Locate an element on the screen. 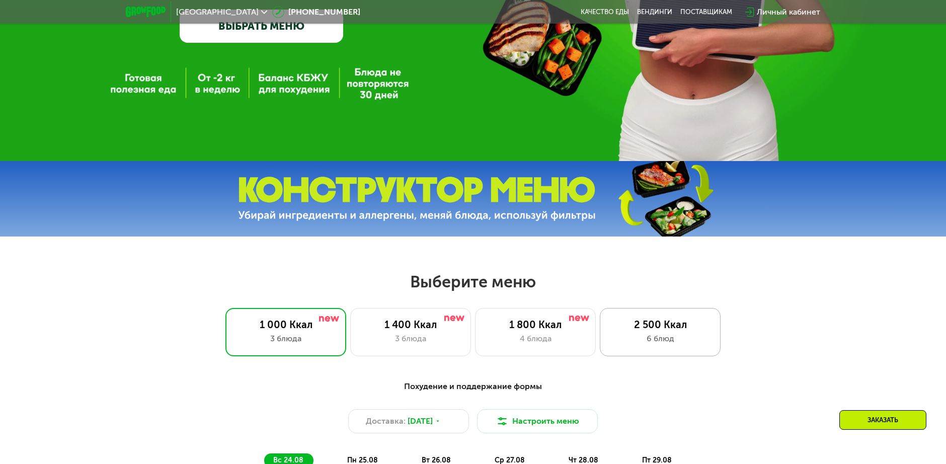 The width and height of the screenshot is (946, 464). div: Заказать is located at coordinates (882, 419).